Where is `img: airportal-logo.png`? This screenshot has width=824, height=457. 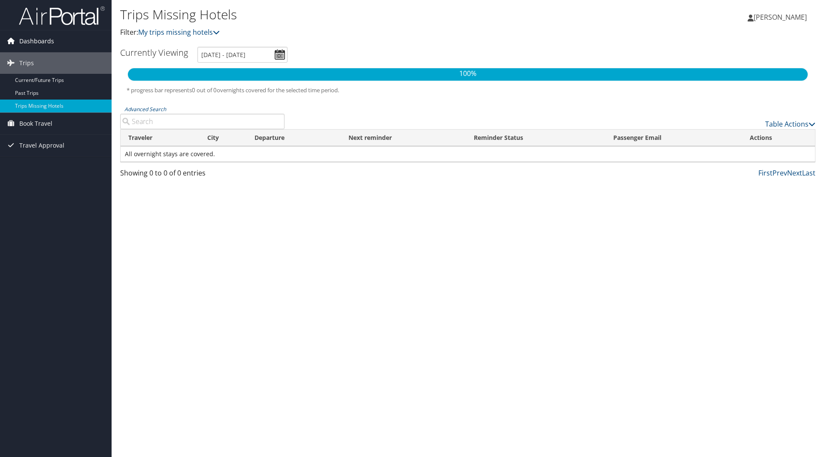
img: airportal-logo.png is located at coordinates (62, 15).